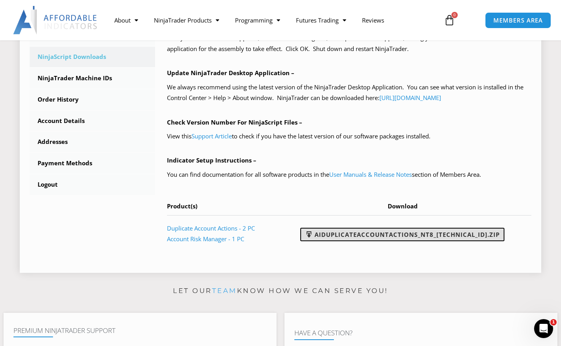  Describe the element at coordinates (211, 136) in the screenshot. I see `a: Support Article` at that location.